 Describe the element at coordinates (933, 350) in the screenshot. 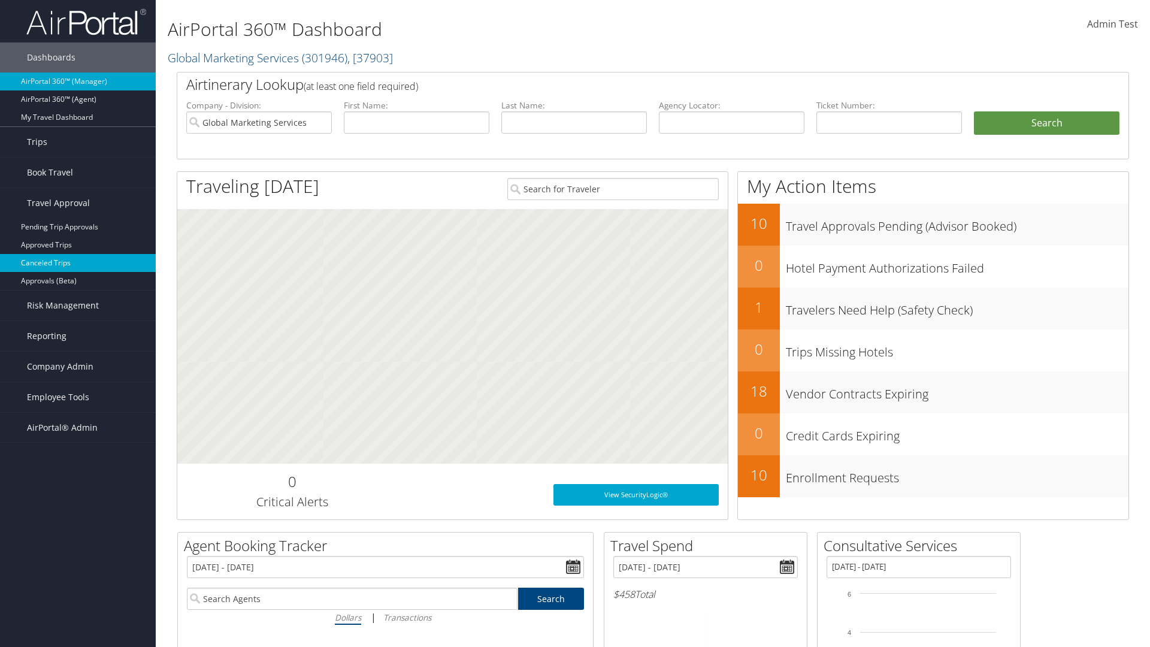

I see `a: 0Trips Missing Hotels` at that location.